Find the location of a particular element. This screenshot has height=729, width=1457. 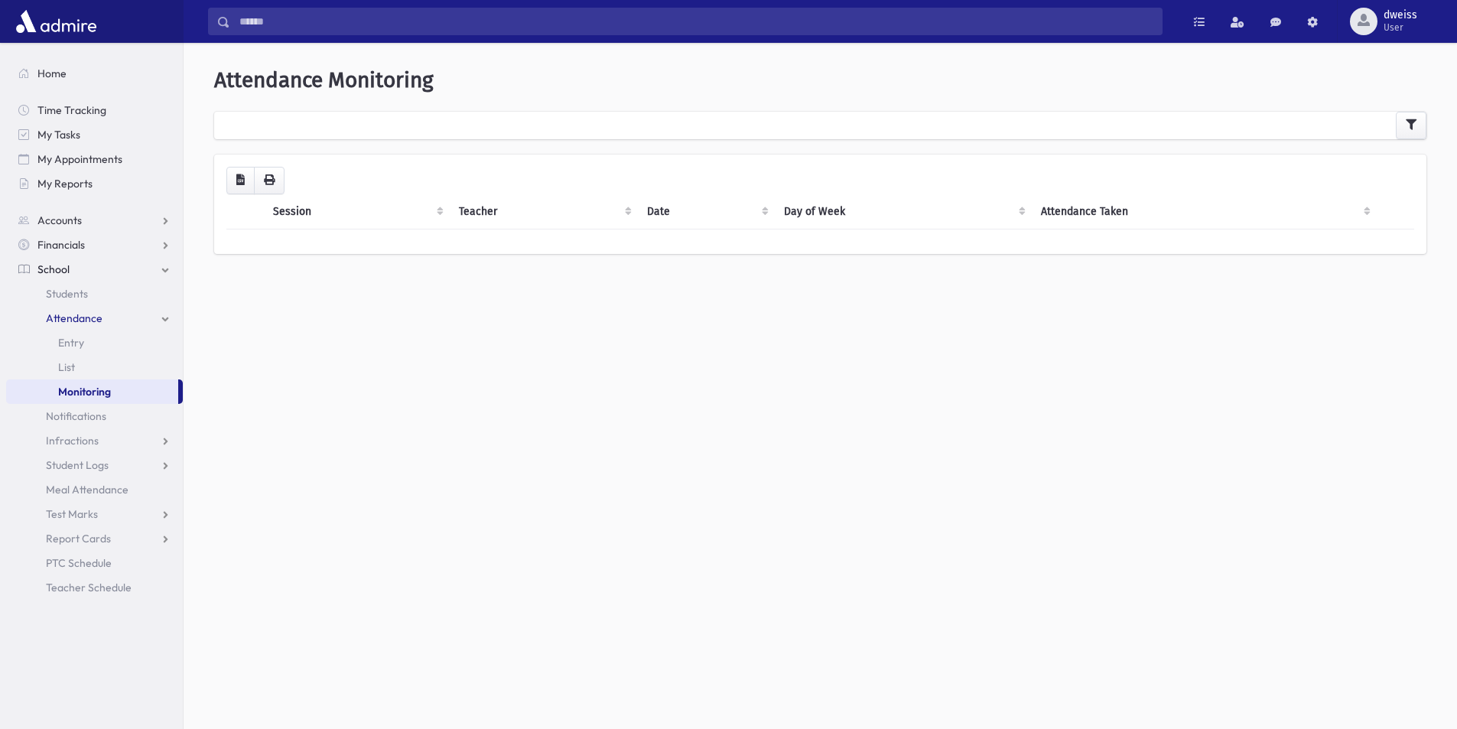

a: Notifications is located at coordinates (94, 416).